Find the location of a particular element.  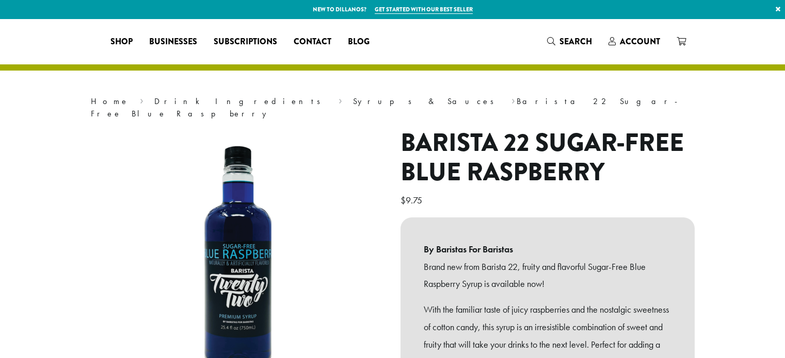

bdi: 9.75 is located at coordinates (412, 200).